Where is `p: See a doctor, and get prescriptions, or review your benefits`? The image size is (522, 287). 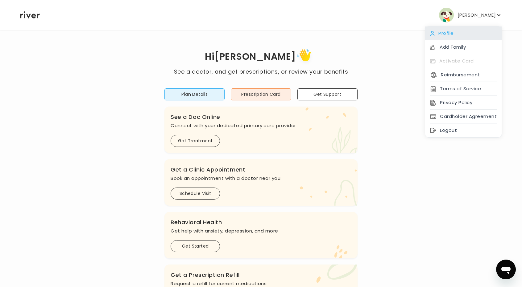
p: See a doctor, and get prescriptions, or review your benefits is located at coordinates (261, 72).